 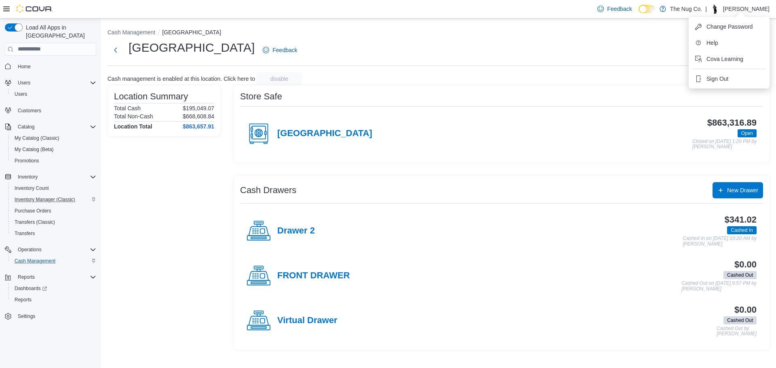 What do you see at coordinates (30, 111) in the screenshot?
I see `a: Customers` at bounding box center [30, 111].